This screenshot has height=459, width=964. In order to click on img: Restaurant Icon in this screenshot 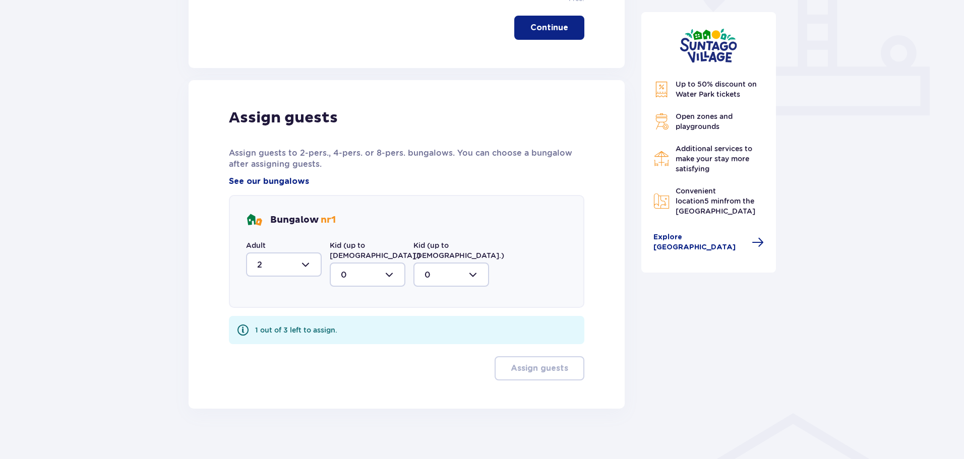, I will do `click(661, 159)`.